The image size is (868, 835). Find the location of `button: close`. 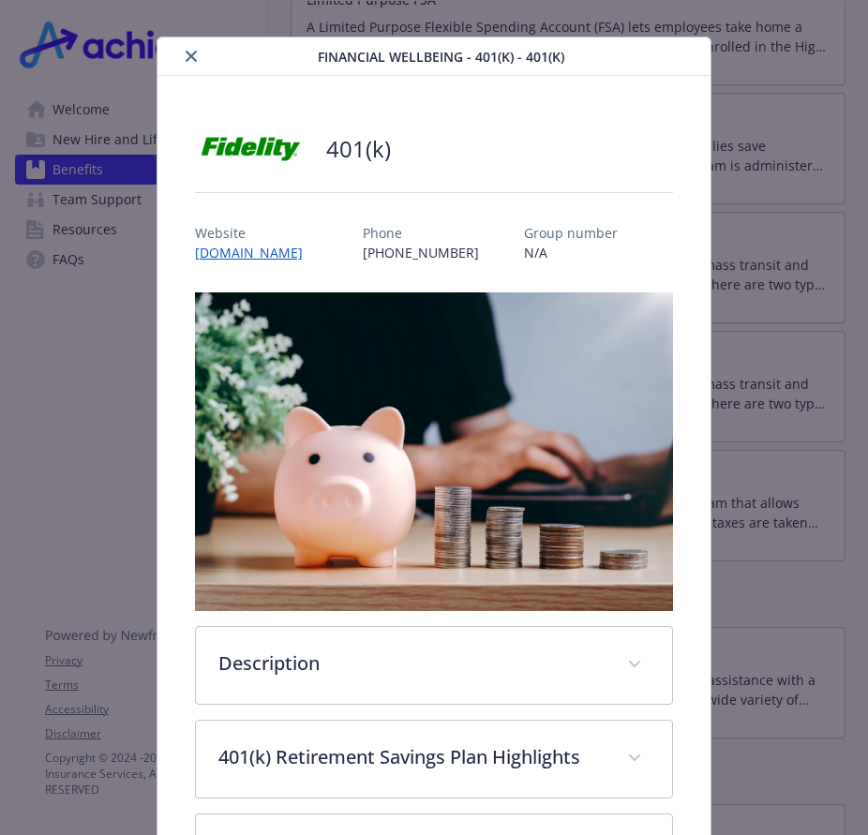

button: close is located at coordinates (191, 56).